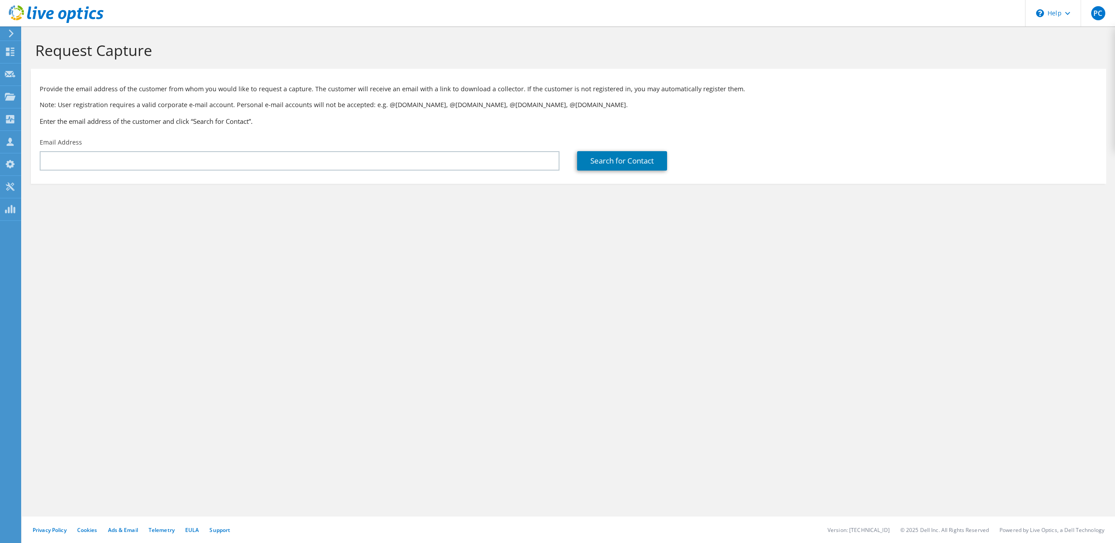 Image resolution: width=1115 pixels, height=543 pixels. Describe the element at coordinates (192, 530) in the screenshot. I see `a: EULA` at that location.